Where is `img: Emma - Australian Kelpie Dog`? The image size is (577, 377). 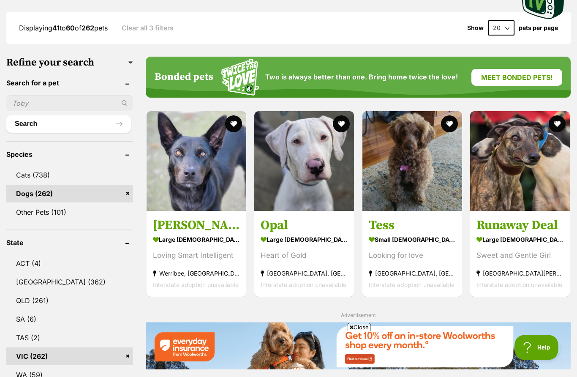 img: Emma - Australian Kelpie Dog is located at coordinates (196, 161).